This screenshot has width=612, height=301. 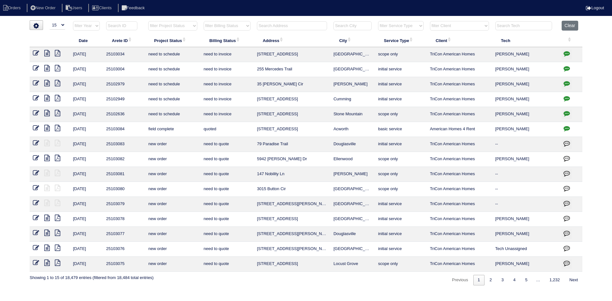 What do you see at coordinates (124, 264) in the screenshot?
I see `td: 25103075` at bounding box center [124, 264].